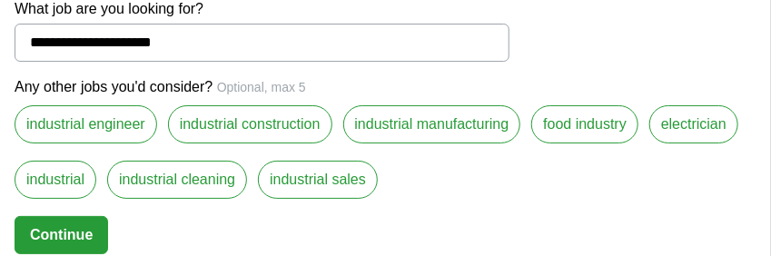 The width and height of the screenshot is (771, 256). What do you see at coordinates (250, 124) in the screenshot?
I see `label: industrial construction` at bounding box center [250, 124].